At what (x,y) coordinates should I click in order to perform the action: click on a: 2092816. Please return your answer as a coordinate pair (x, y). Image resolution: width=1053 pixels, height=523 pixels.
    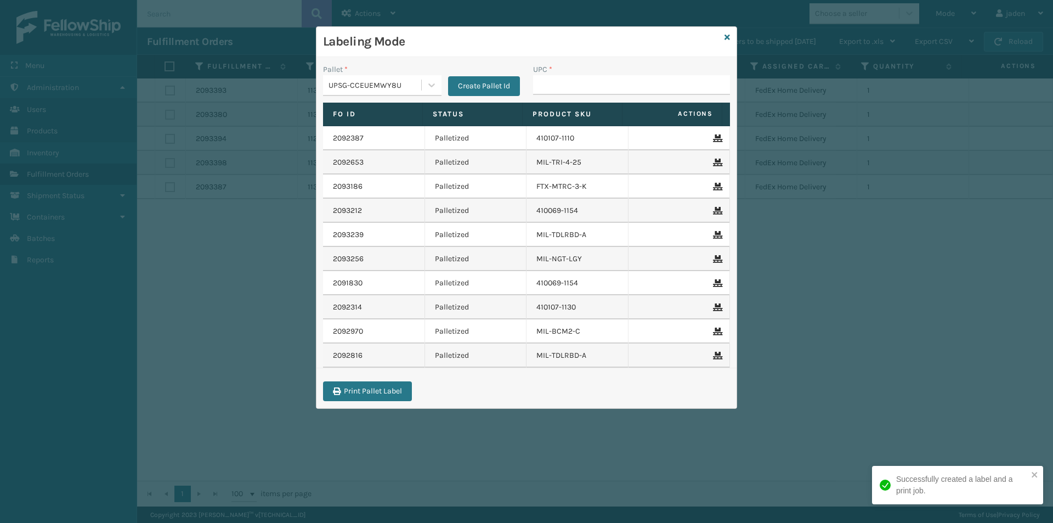
    Looking at the image, I should click on (348, 355).